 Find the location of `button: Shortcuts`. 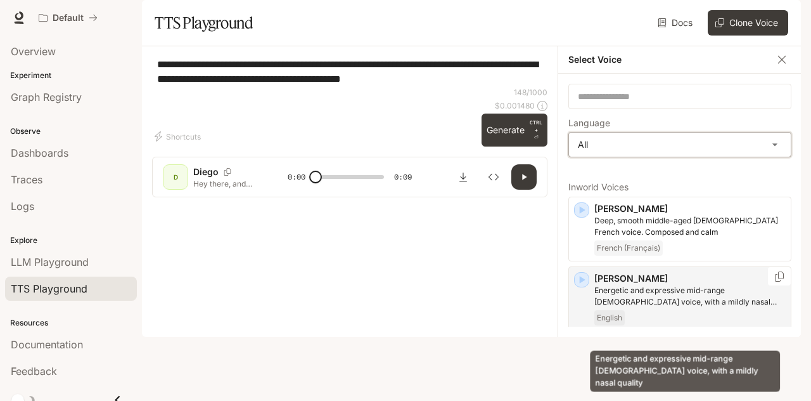

button: Shortcuts is located at coordinates (179, 136).